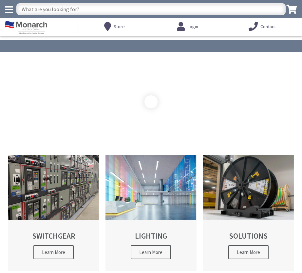  Describe the element at coordinates (262, 27) in the screenshot. I see `a: Contact` at that location.